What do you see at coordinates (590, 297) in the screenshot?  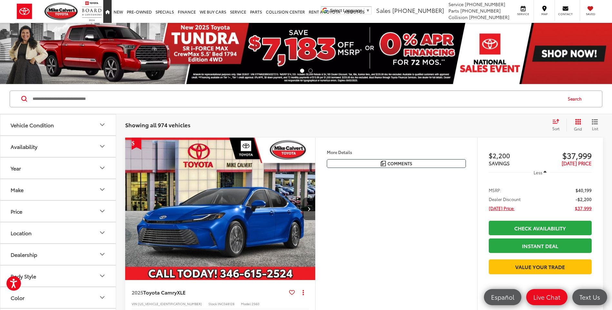 I see `a: Text Us` at bounding box center [590, 297].